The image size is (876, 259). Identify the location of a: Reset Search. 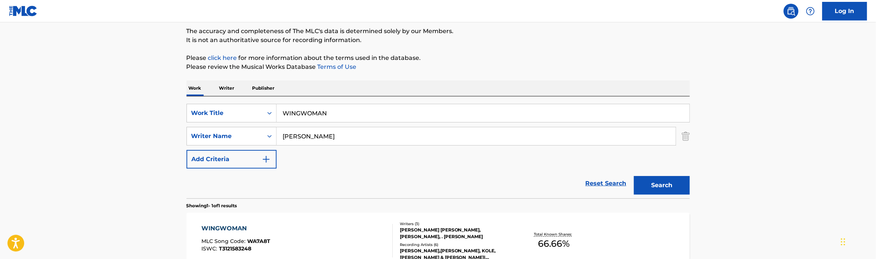
(606, 183).